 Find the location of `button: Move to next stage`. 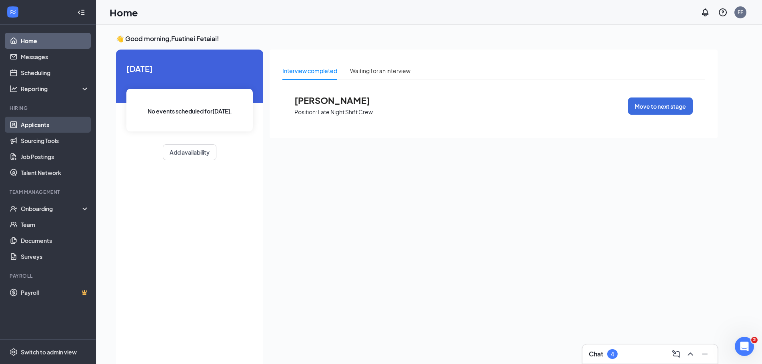

button: Move to next stage is located at coordinates (660, 106).